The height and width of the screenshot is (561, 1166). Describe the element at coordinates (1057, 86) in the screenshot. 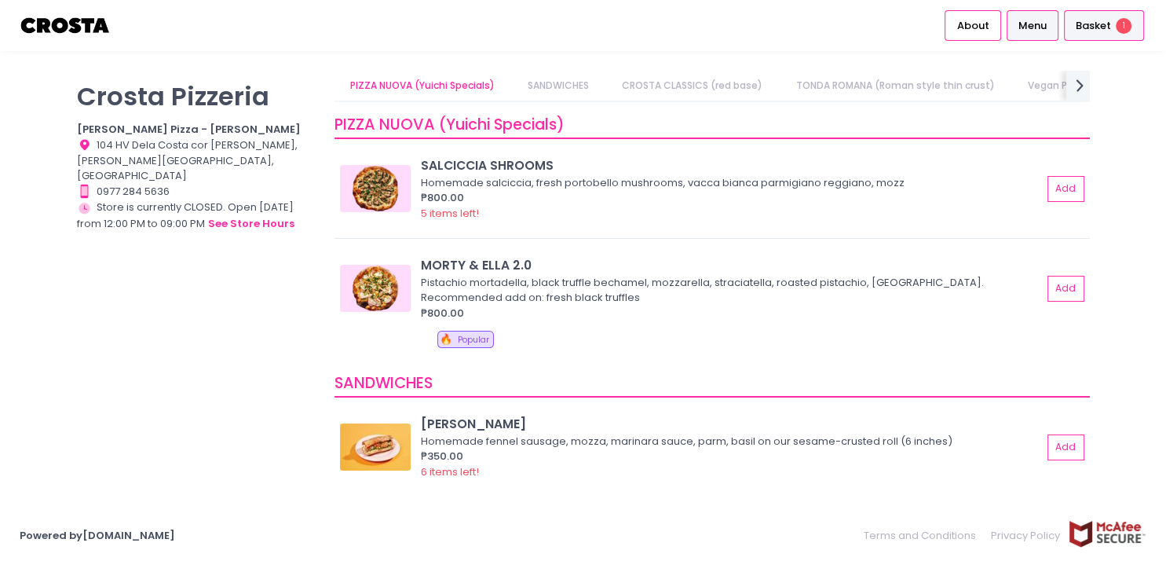

I see `a: Vegan Pizza` at that location.